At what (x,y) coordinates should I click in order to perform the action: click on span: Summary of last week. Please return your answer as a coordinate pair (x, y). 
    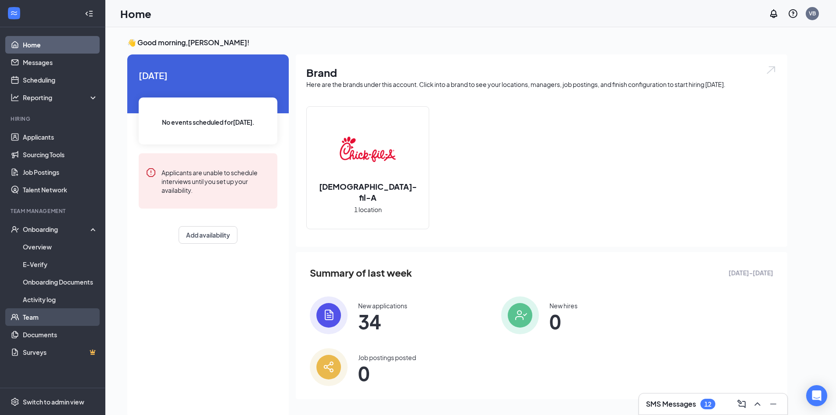
    Looking at the image, I should click on (361, 272).